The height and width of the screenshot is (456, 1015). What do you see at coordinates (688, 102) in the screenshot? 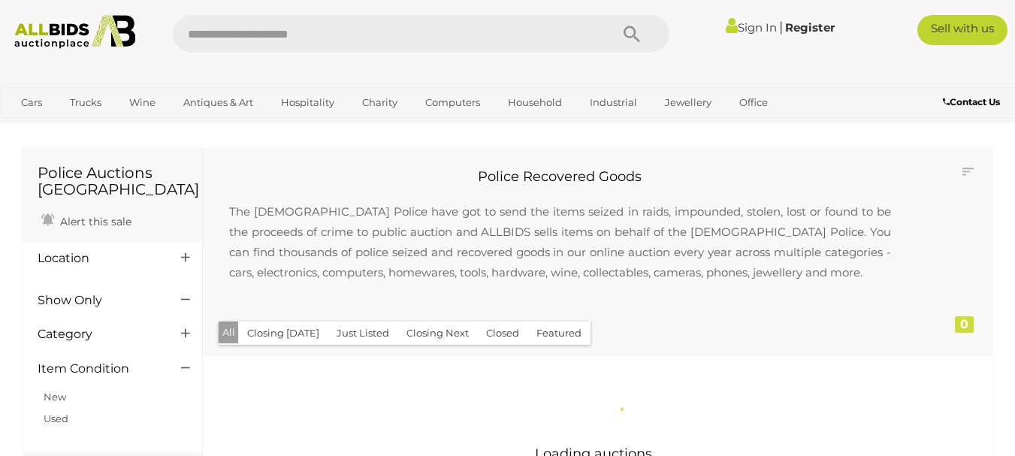
I see `a: Jewellery` at bounding box center [688, 102].